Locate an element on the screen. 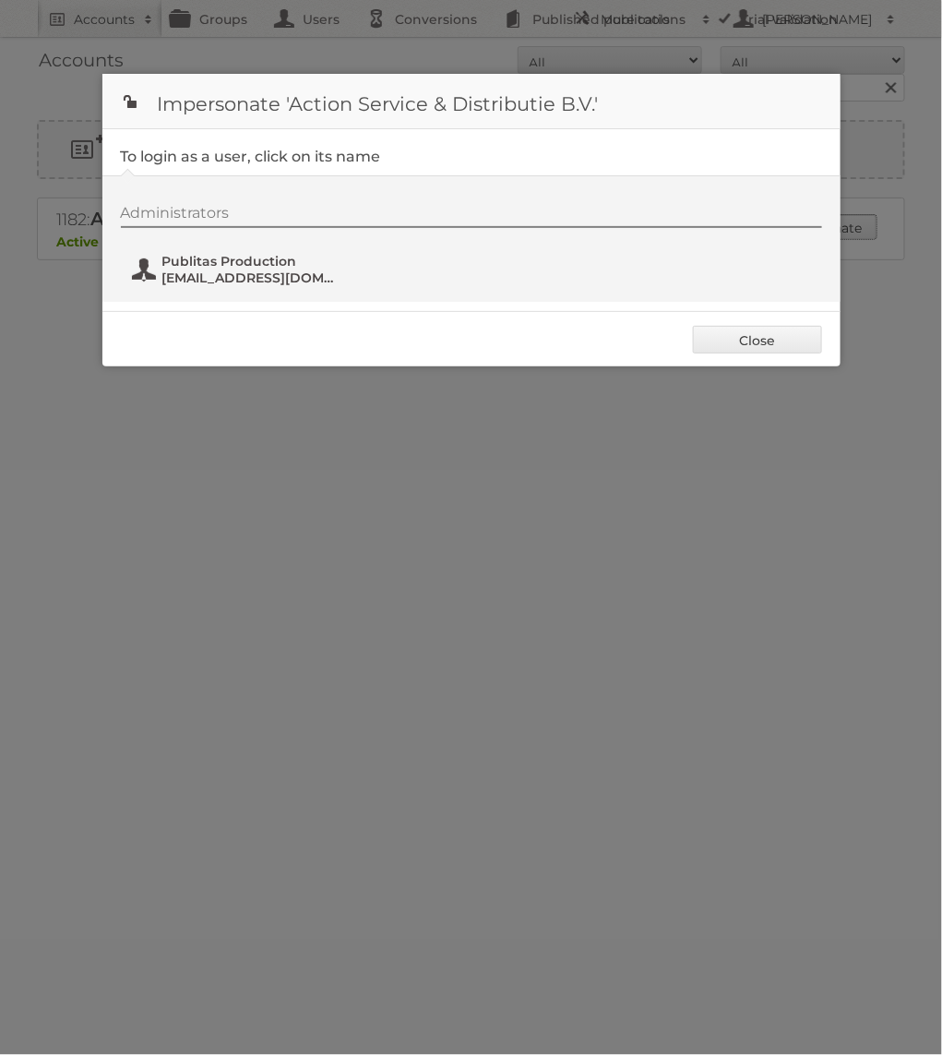  span: Publitas Production is located at coordinates (252, 261).